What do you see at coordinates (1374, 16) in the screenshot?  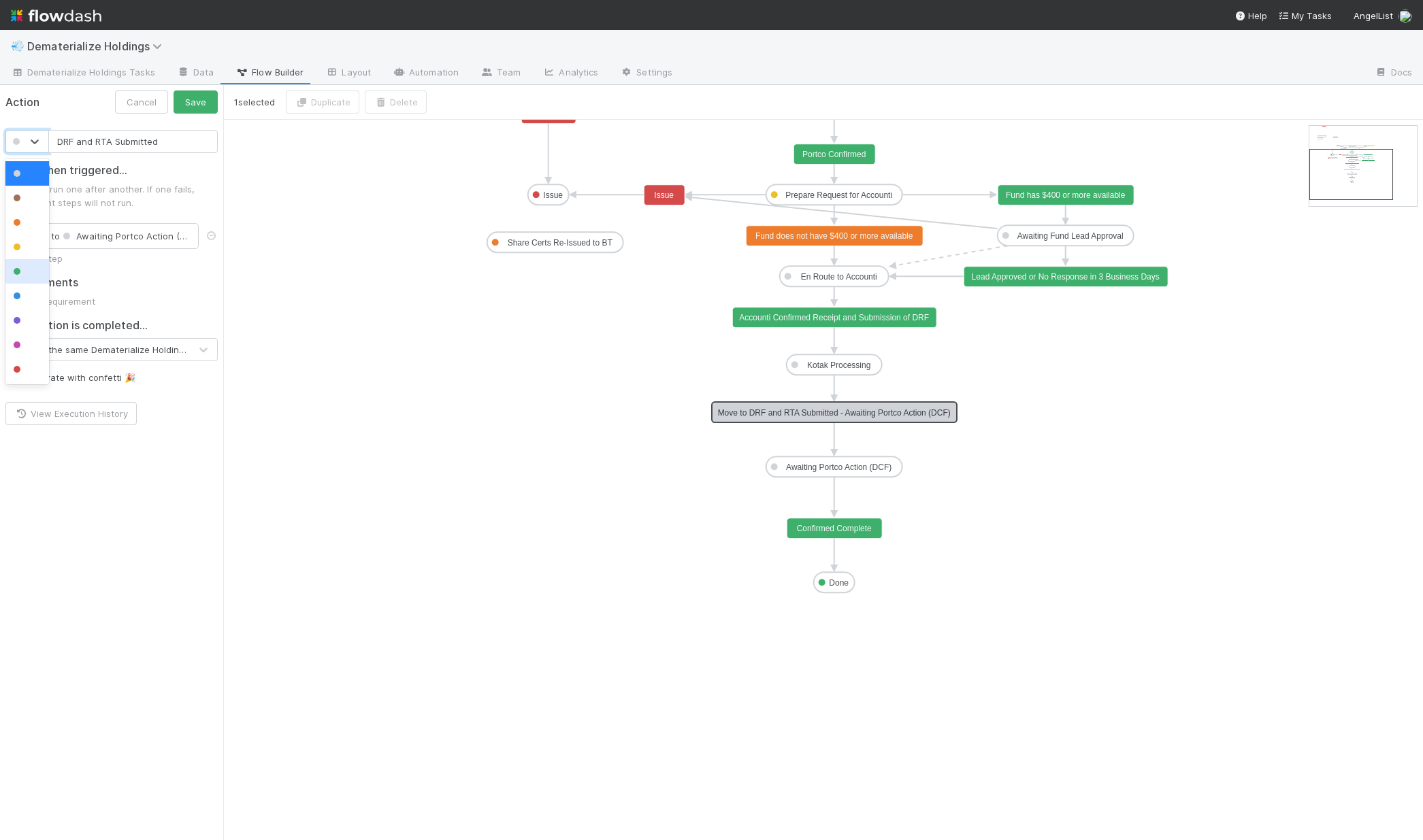 I see `span: AngelList` at bounding box center [1374, 16].